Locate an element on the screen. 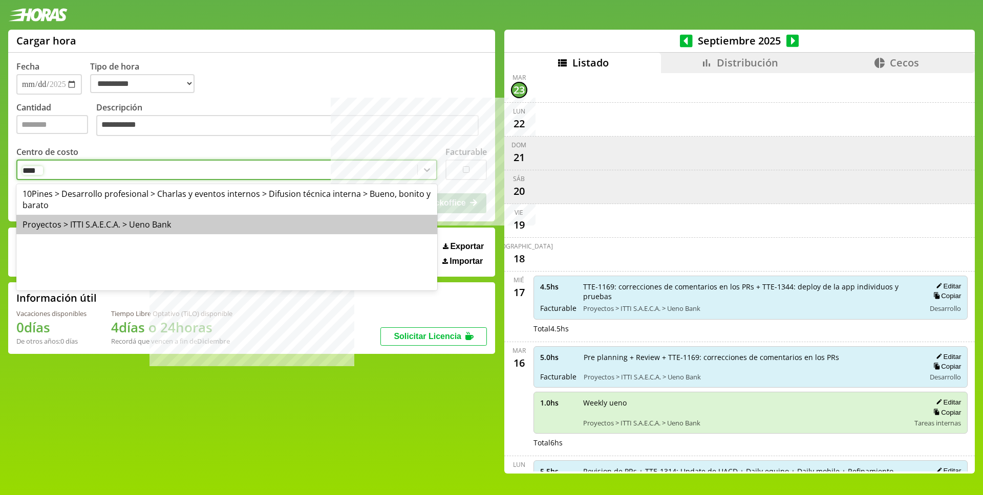 Image resolution: width=983 pixels, height=495 pixels. div: vie is located at coordinates (518, 212).